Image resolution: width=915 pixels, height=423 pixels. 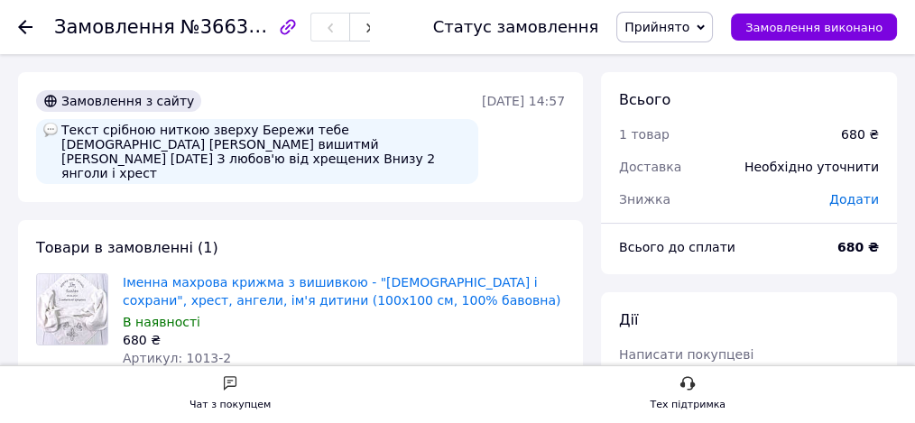 What do you see at coordinates (644, 99) in the screenshot?
I see `span: Всього` at bounding box center [644, 99].